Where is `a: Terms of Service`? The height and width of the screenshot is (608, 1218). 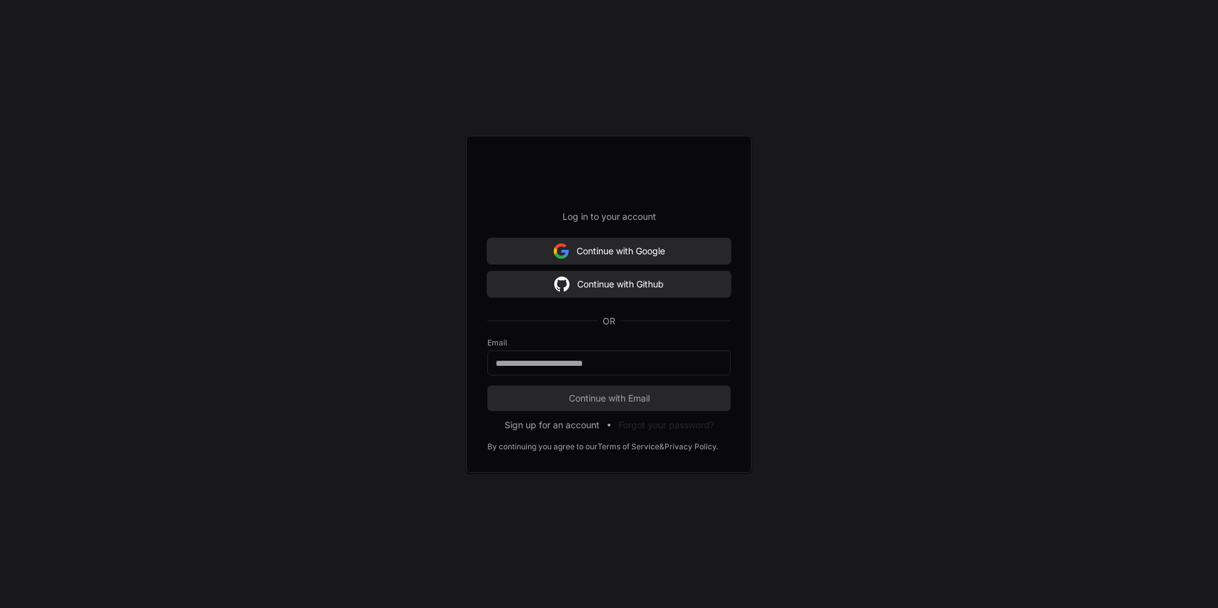 a: Terms of Service is located at coordinates (628, 446).